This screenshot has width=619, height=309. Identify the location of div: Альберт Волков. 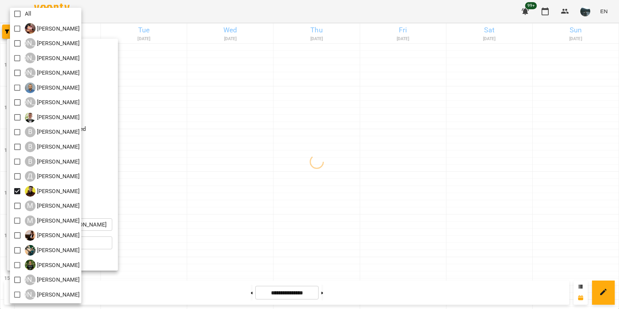
(52, 43).